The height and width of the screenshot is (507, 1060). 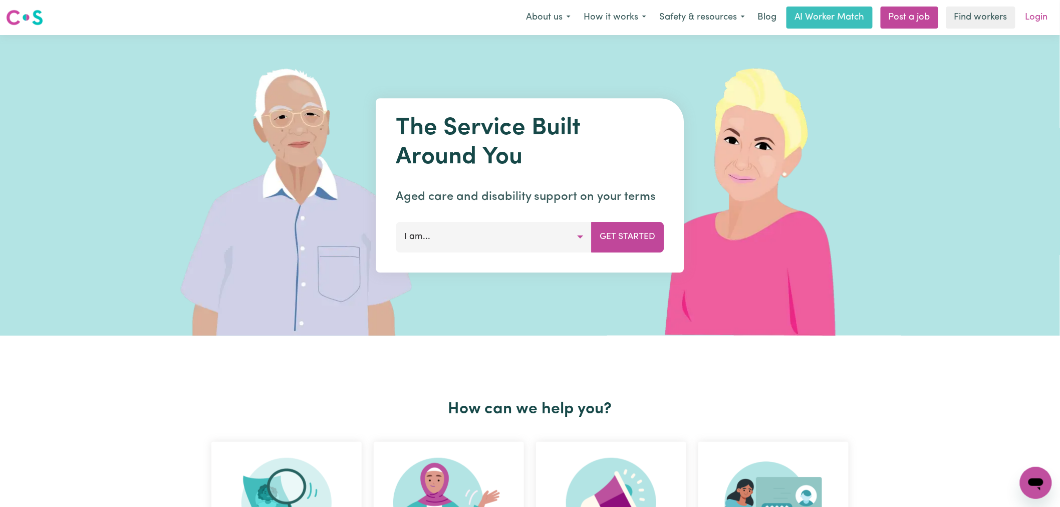 I want to click on button: How it works, so click(x=614, y=18).